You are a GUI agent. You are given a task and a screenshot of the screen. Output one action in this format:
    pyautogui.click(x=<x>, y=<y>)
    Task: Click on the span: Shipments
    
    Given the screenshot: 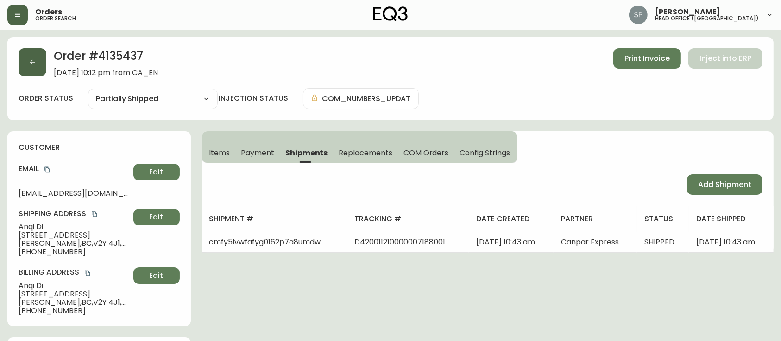 What is the action you would take?
    pyautogui.click(x=307, y=152)
    